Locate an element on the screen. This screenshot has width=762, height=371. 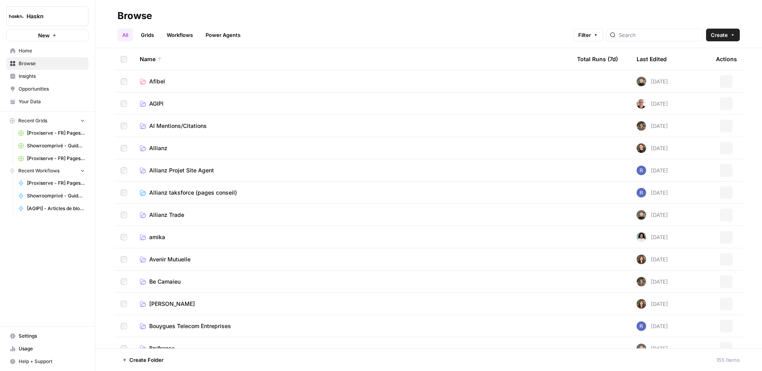
a: Afibel is located at coordinates (352, 81).